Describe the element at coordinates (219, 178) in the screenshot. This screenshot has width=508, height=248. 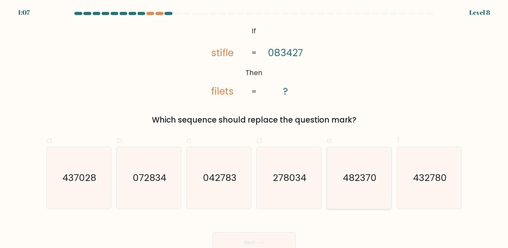
I see `text: 042783` at that location.